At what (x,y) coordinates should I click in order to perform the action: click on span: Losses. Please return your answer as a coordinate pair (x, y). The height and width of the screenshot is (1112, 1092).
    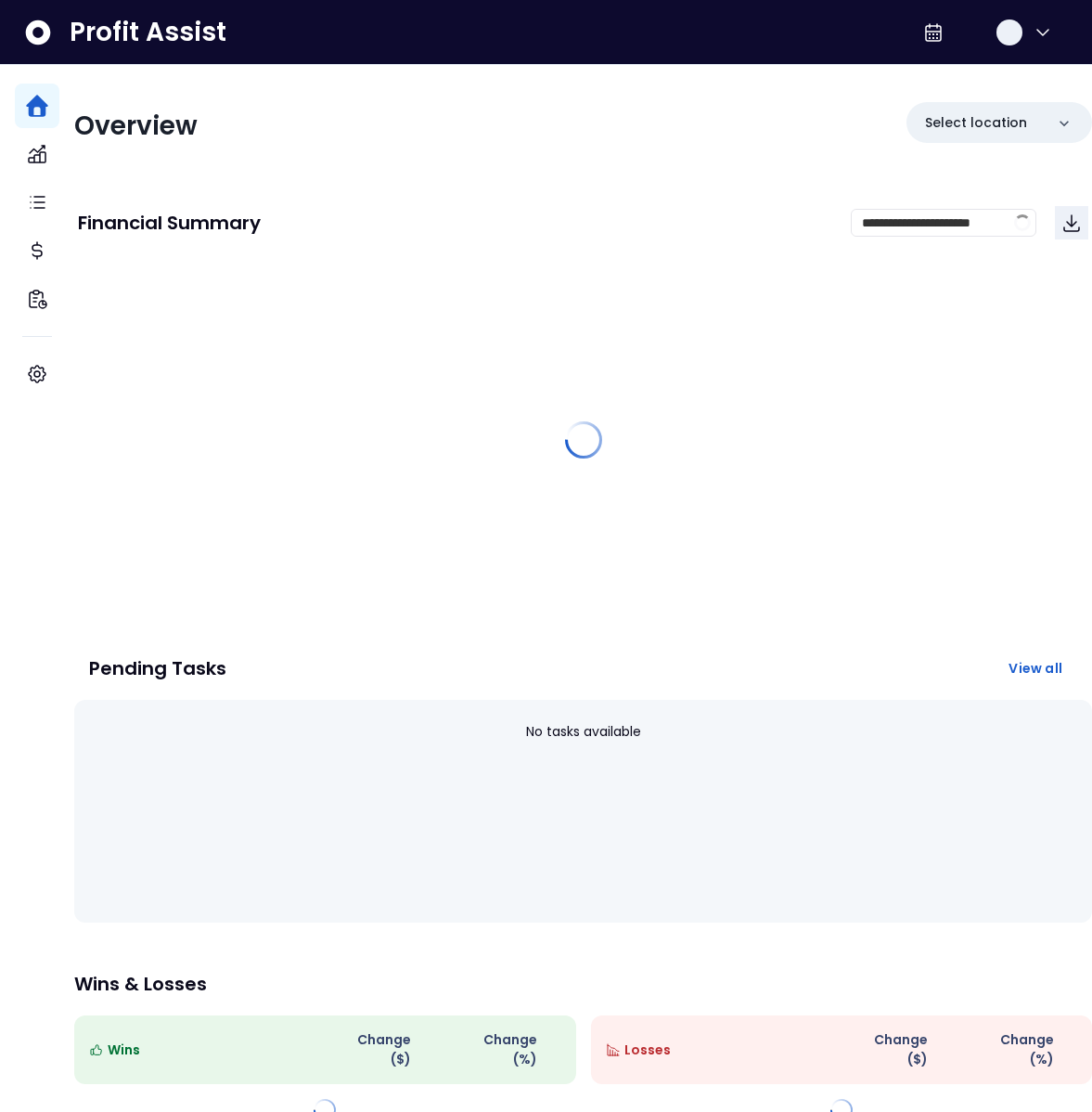
    Looking at the image, I should click on (647, 1050).